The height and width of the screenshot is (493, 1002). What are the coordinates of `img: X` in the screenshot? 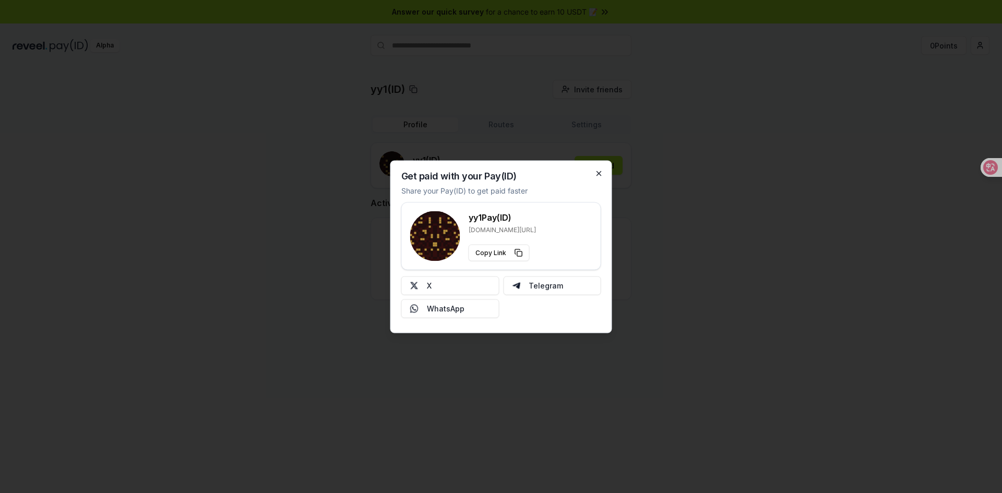 It's located at (414, 285).